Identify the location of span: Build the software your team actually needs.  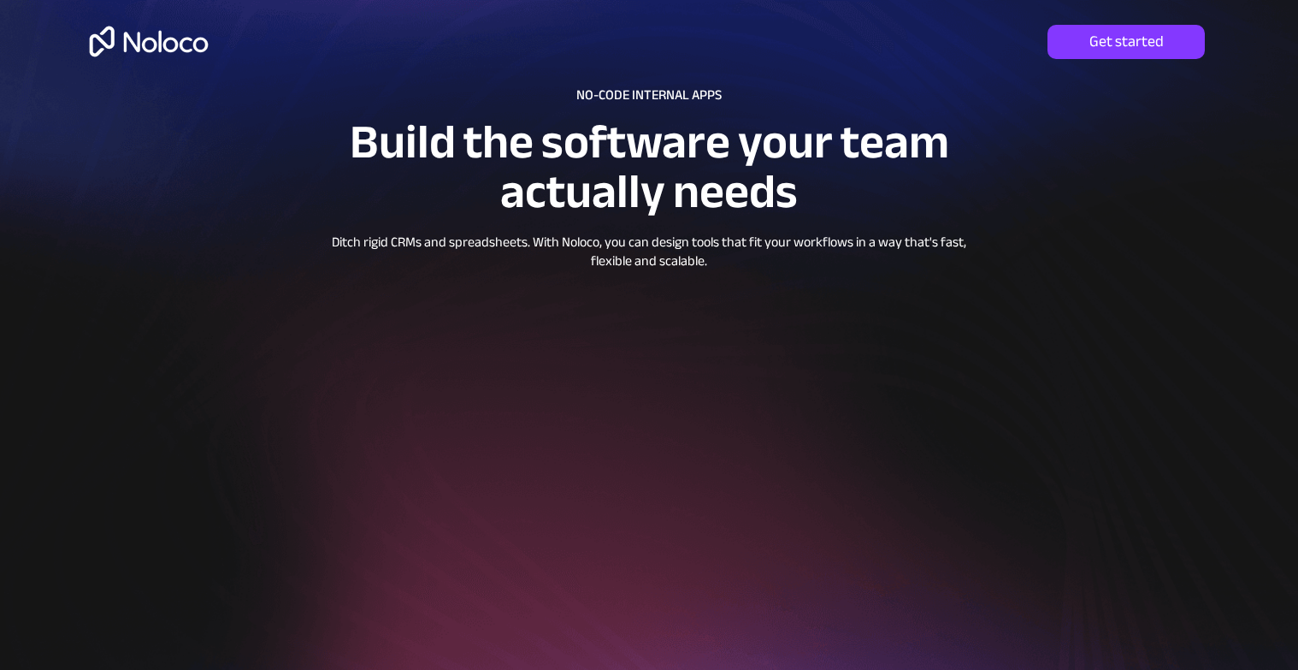
(649, 167).